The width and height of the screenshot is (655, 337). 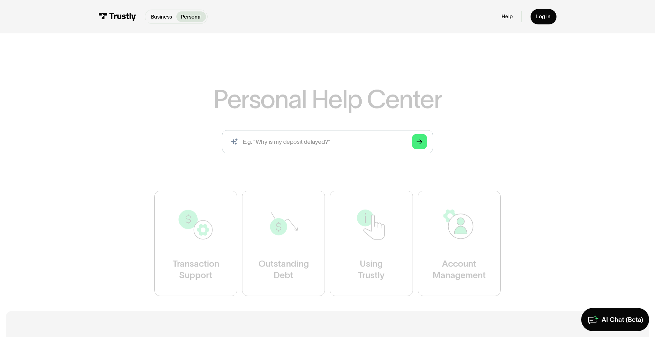 I want to click on div: Outstanding Debt, so click(x=283, y=269).